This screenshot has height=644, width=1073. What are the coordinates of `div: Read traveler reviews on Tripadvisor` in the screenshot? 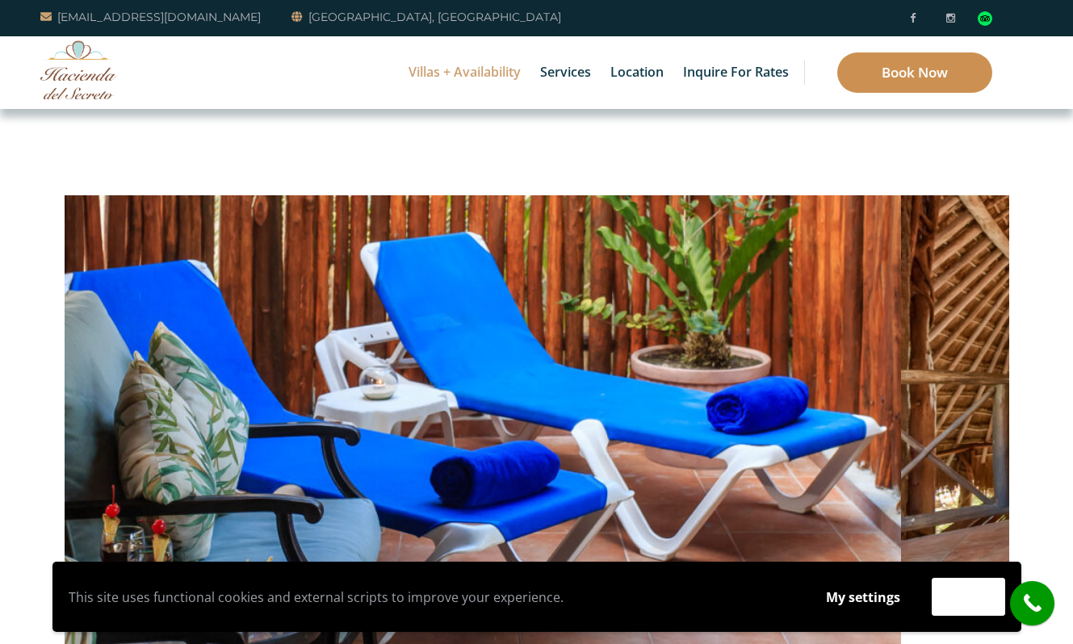 It's located at (985, 19).